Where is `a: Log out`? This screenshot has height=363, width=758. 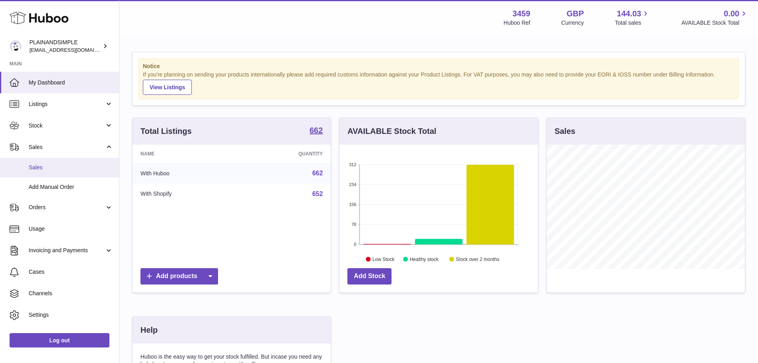
a: Log out is located at coordinates (59, 340).